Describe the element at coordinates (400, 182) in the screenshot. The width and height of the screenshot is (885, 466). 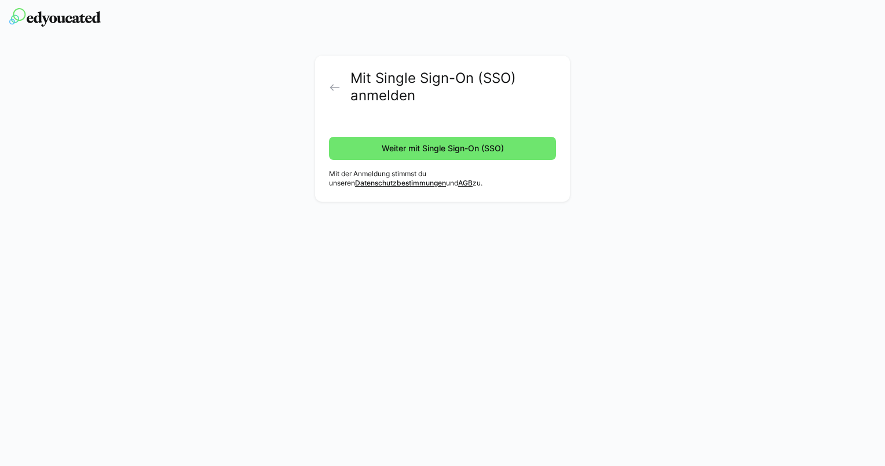
I see `a: Datenschutzbestimmungen` at that location.